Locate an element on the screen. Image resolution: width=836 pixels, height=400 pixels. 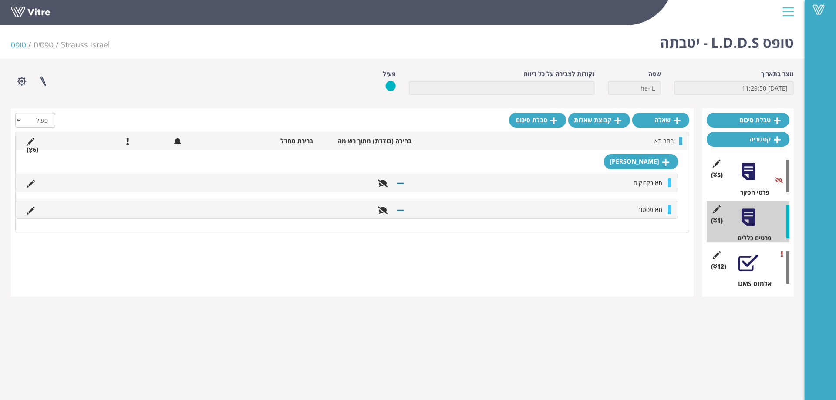
span: (5 ) is located at coordinates (716, 175).